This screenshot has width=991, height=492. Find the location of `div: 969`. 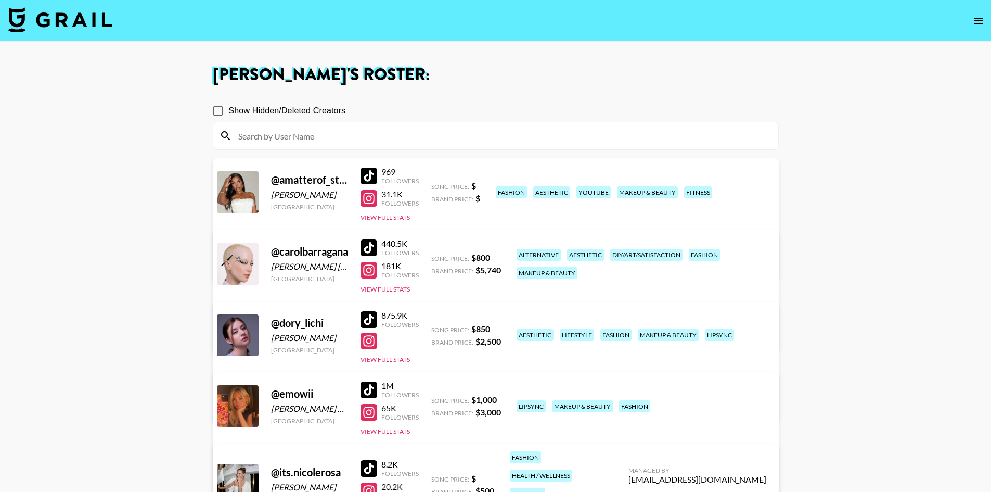

div: 969 is located at coordinates (400, 172).